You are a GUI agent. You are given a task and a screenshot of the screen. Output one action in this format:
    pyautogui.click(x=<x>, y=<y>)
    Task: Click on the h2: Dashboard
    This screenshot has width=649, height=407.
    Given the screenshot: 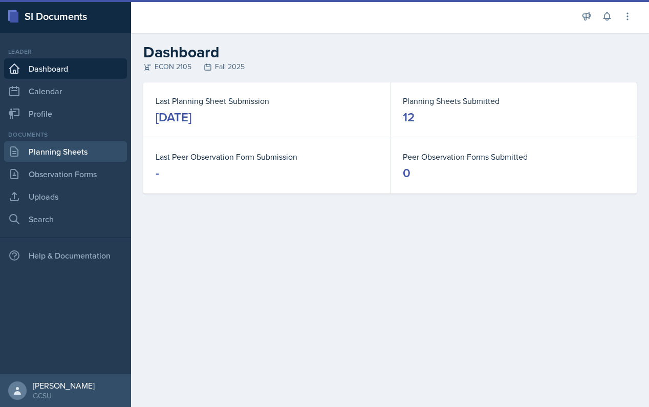 What is the action you would take?
    pyautogui.click(x=390, y=52)
    